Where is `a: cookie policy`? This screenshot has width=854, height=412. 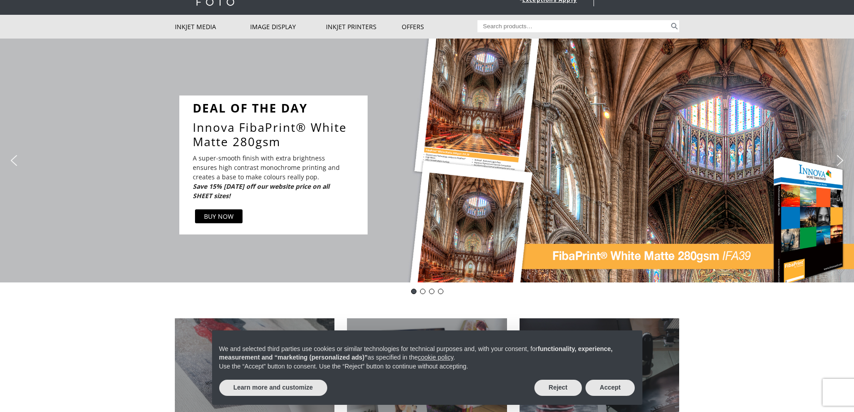 a: cookie policy is located at coordinates (435, 357).